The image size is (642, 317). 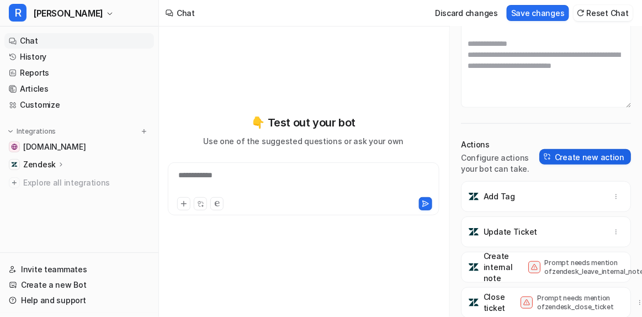 I want to click on img: swyfthome.com, so click(x=14, y=147).